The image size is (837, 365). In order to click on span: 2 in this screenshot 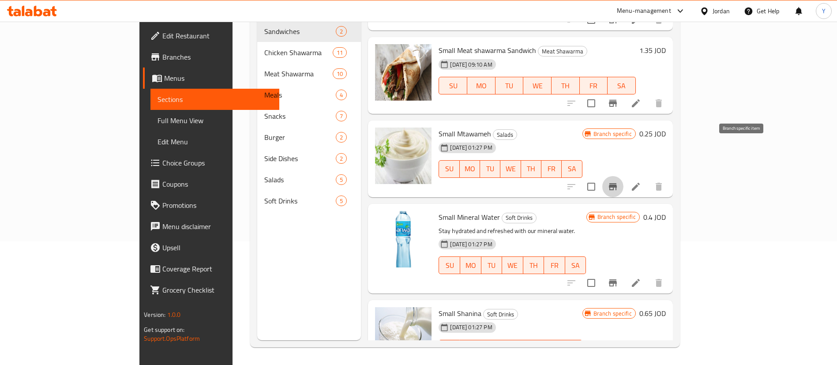, I will do `click(341, 137)`.